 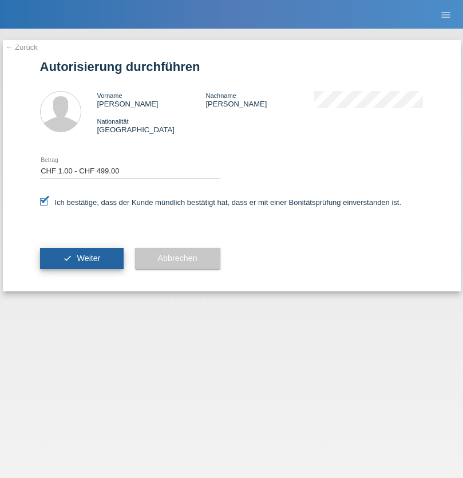 I want to click on h1: Autorisierung durchführen, so click(x=232, y=66).